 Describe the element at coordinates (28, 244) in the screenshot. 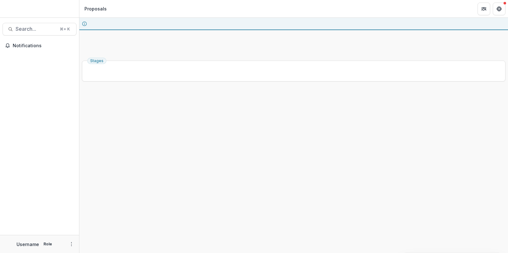

I see `p: Username` at that location.